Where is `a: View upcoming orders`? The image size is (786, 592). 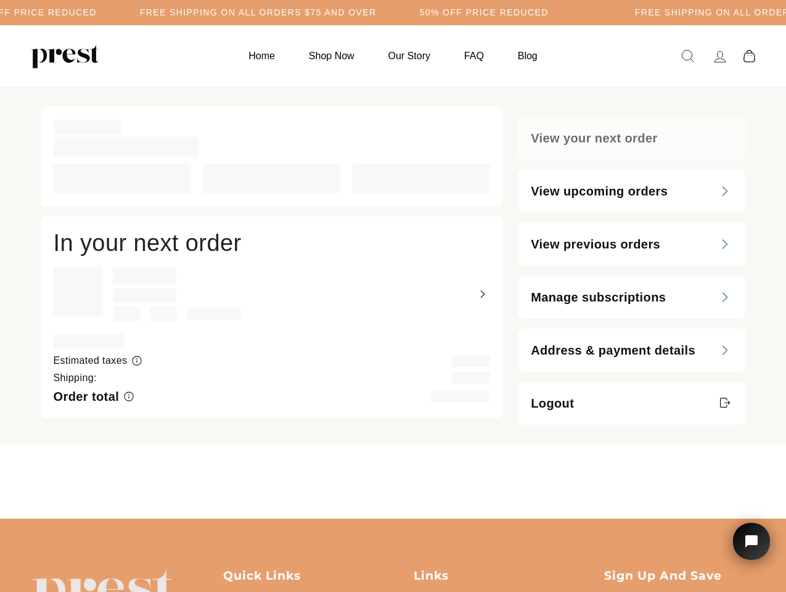 a: View upcoming orders is located at coordinates (631, 191).